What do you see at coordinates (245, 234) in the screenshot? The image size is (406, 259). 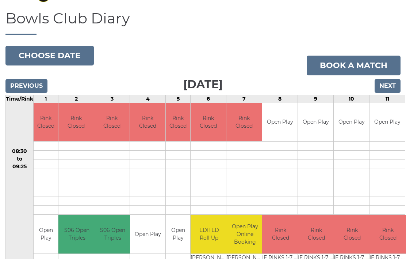 I see `td: Open Play Online Booking` at bounding box center [245, 234].